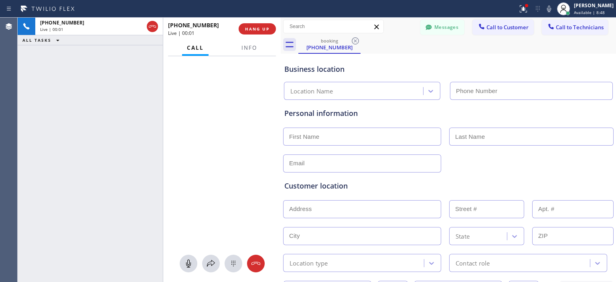  Describe the element at coordinates (486, 209) in the screenshot. I see `input: Street #` at that location.